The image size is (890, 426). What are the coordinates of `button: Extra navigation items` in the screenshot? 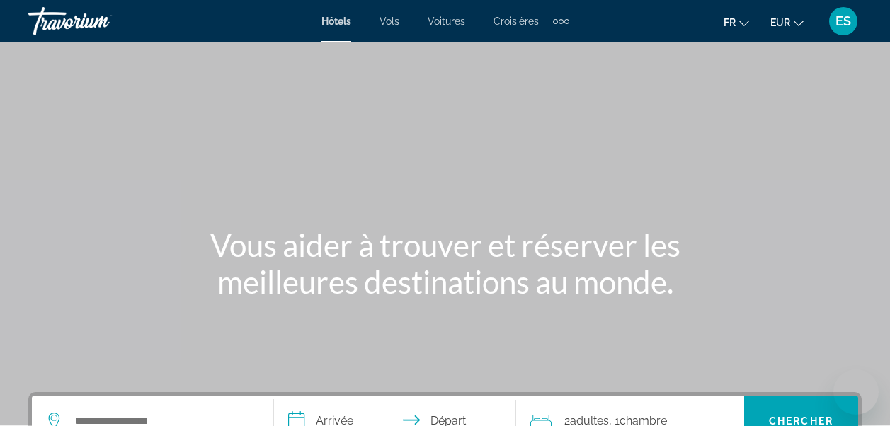 It's located at (561, 21).